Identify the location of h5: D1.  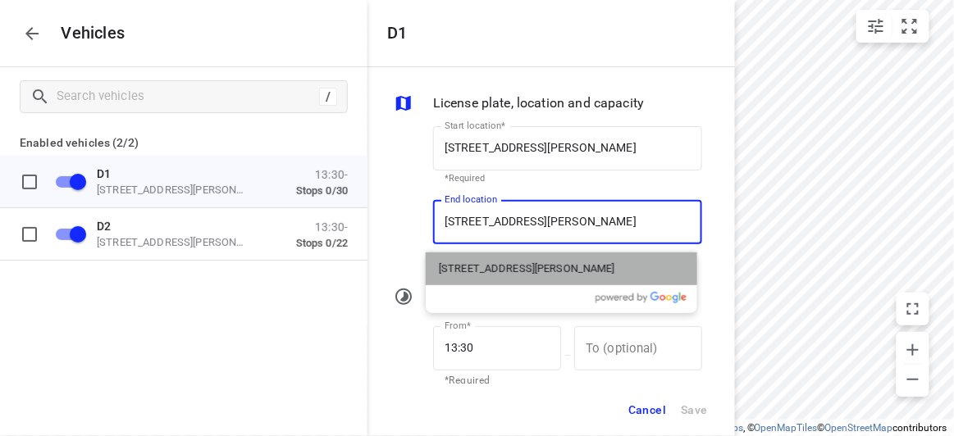
(397, 33).